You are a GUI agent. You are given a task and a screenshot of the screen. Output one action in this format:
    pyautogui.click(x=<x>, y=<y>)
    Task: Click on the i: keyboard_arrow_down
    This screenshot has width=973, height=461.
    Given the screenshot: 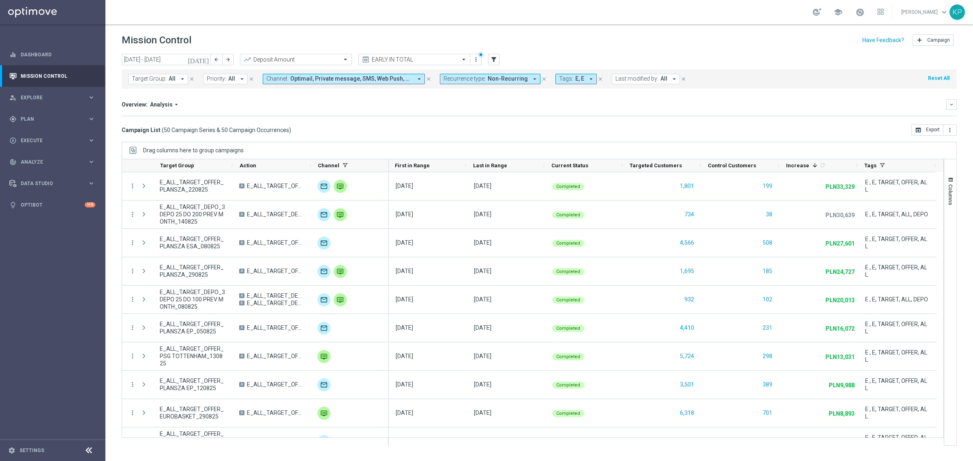 What is the action you would take?
    pyautogui.click(x=951, y=105)
    